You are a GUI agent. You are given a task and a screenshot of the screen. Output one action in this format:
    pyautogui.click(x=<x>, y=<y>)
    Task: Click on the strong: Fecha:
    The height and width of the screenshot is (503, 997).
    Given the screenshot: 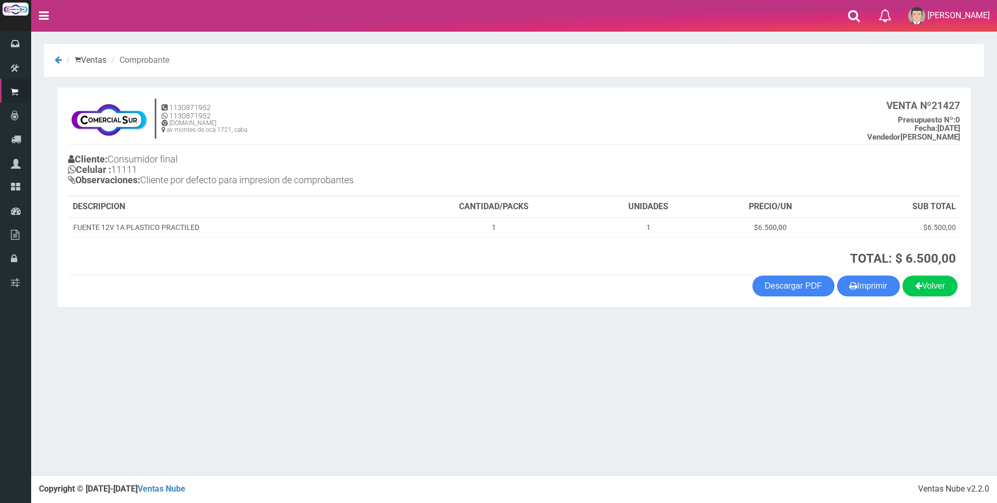 What is the action you would take?
    pyautogui.click(x=926, y=128)
    